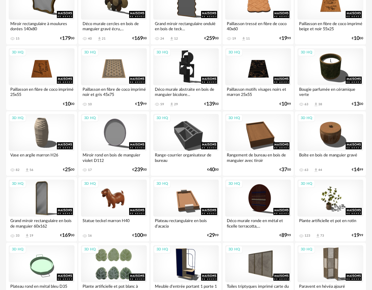 Image resolution: width=372 pixels, height=290 pixels. What do you see at coordinates (258, 26) in the screenshot?
I see `div: Paillasson tressé en fibre de coco 40x60` at bounding box center [258, 26].